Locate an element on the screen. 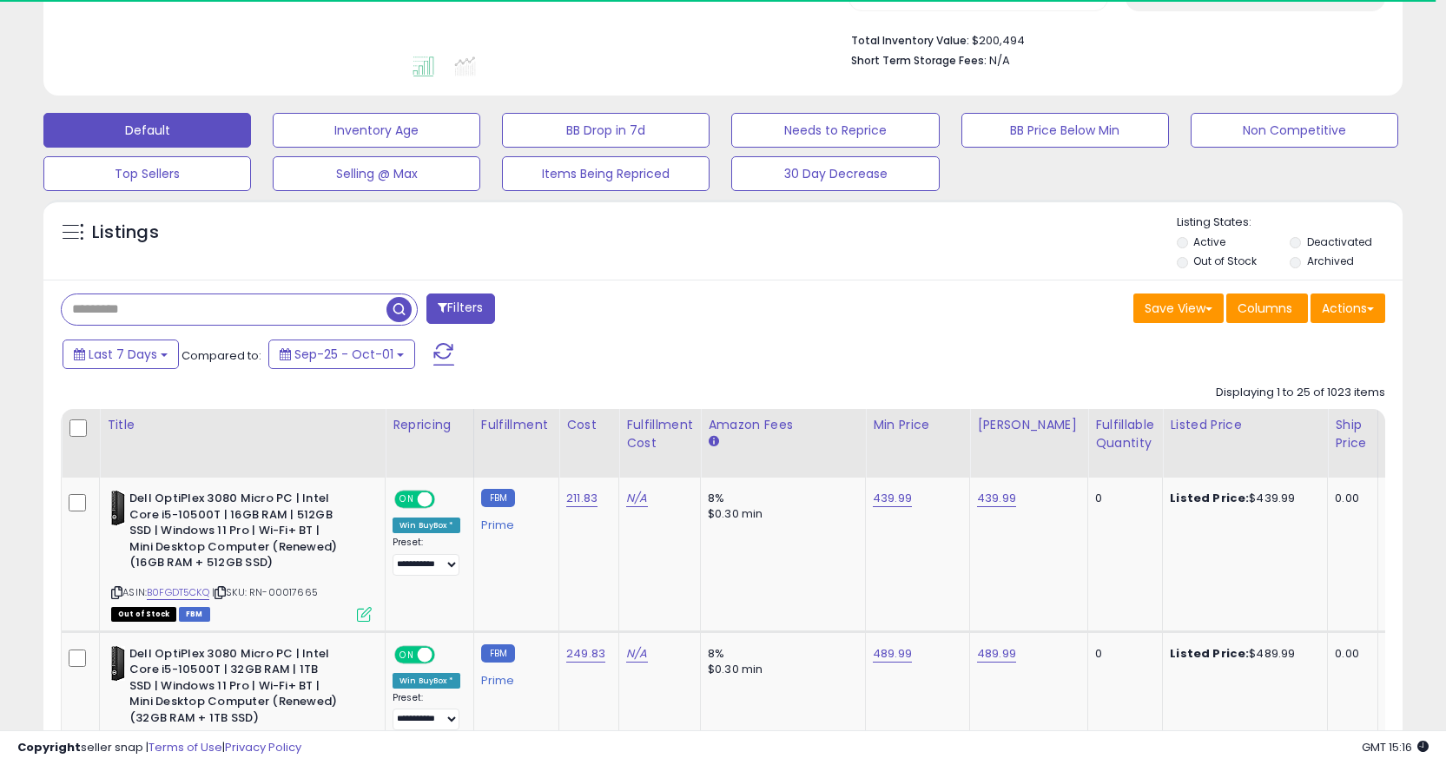  div: Amazon Fees is located at coordinates (782, 425).